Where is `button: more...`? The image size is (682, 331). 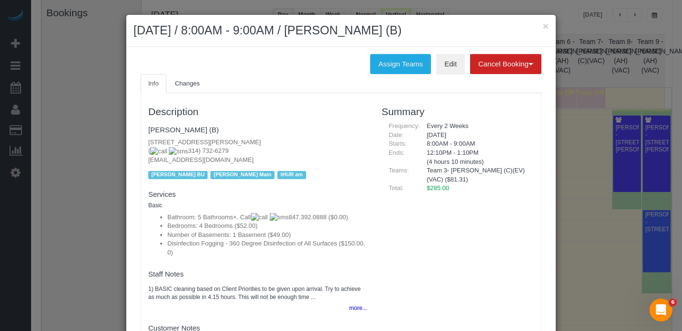 button: more... is located at coordinates (355, 308).